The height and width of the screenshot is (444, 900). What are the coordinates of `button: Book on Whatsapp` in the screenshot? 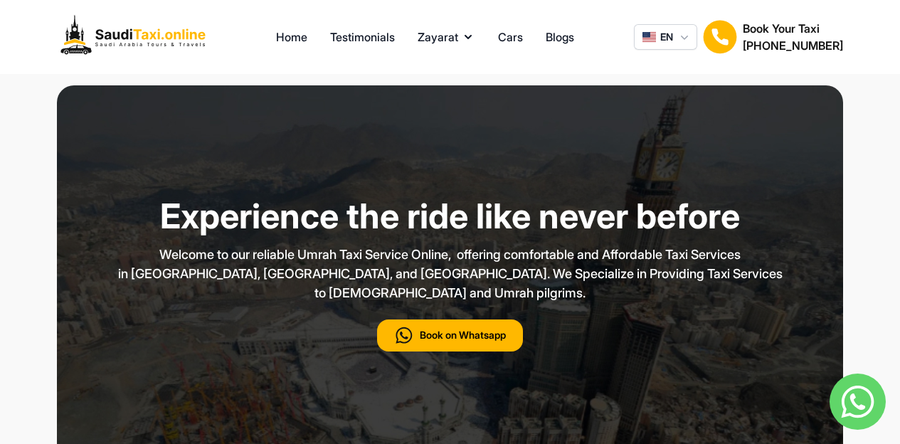 It's located at (450, 335).